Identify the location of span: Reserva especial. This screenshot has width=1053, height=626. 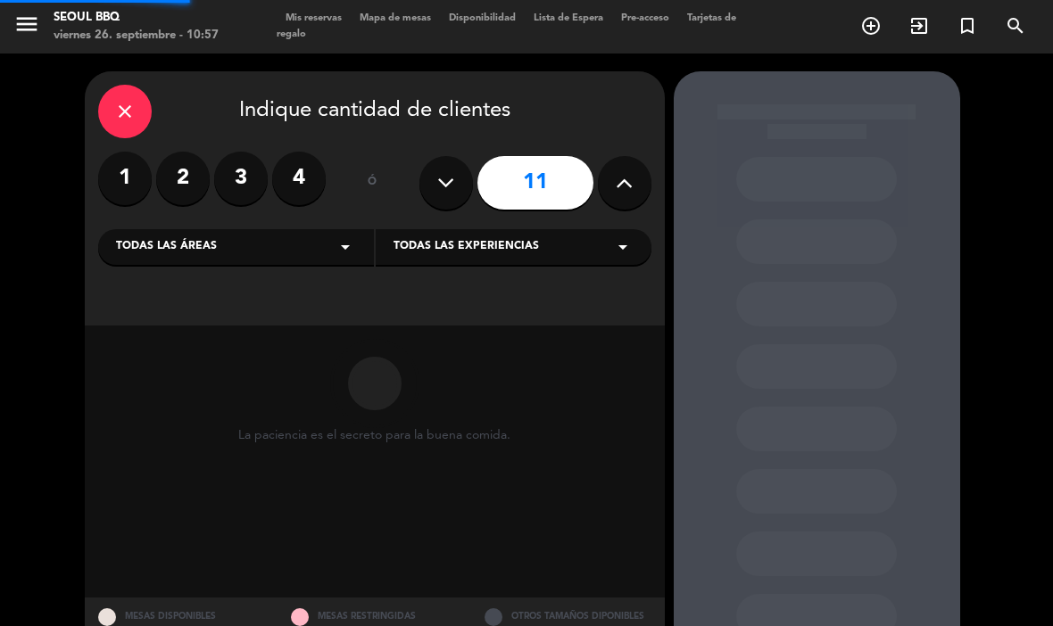
(967, 26).